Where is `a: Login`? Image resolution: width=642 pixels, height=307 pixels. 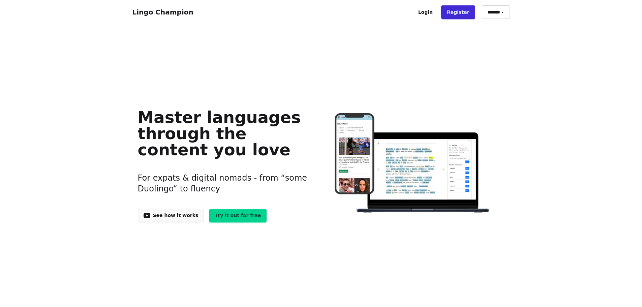 a: Login is located at coordinates (425, 12).